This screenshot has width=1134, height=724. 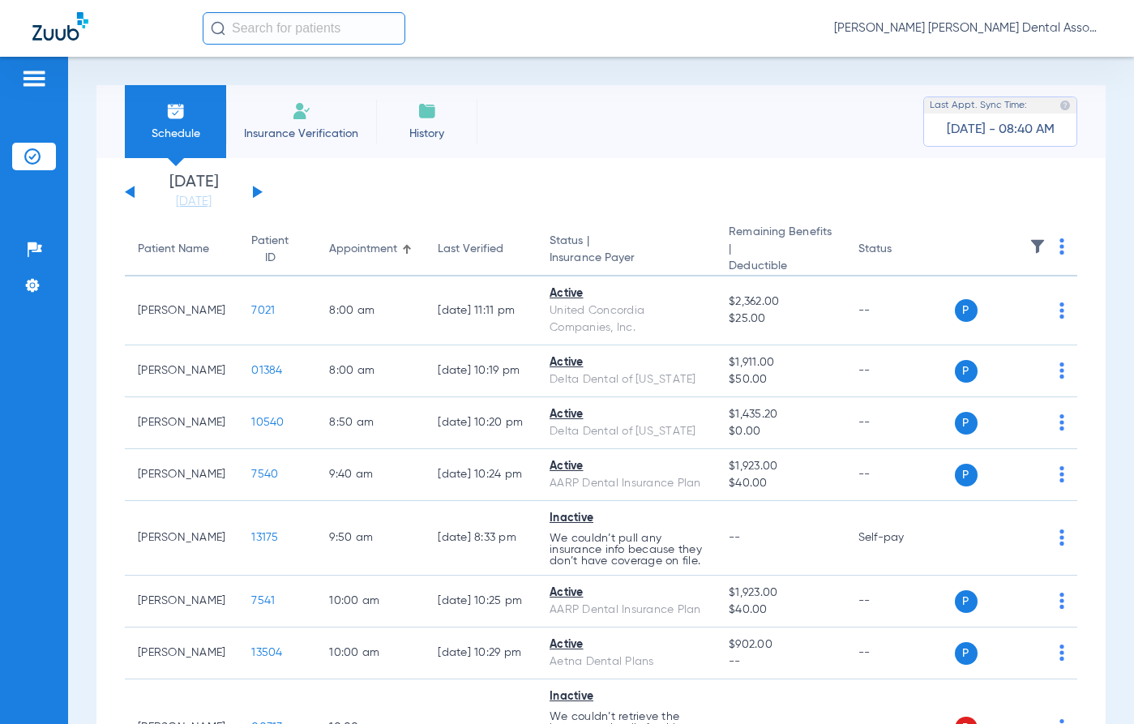 I want to click on img: last sync help info, so click(x=1065, y=105).